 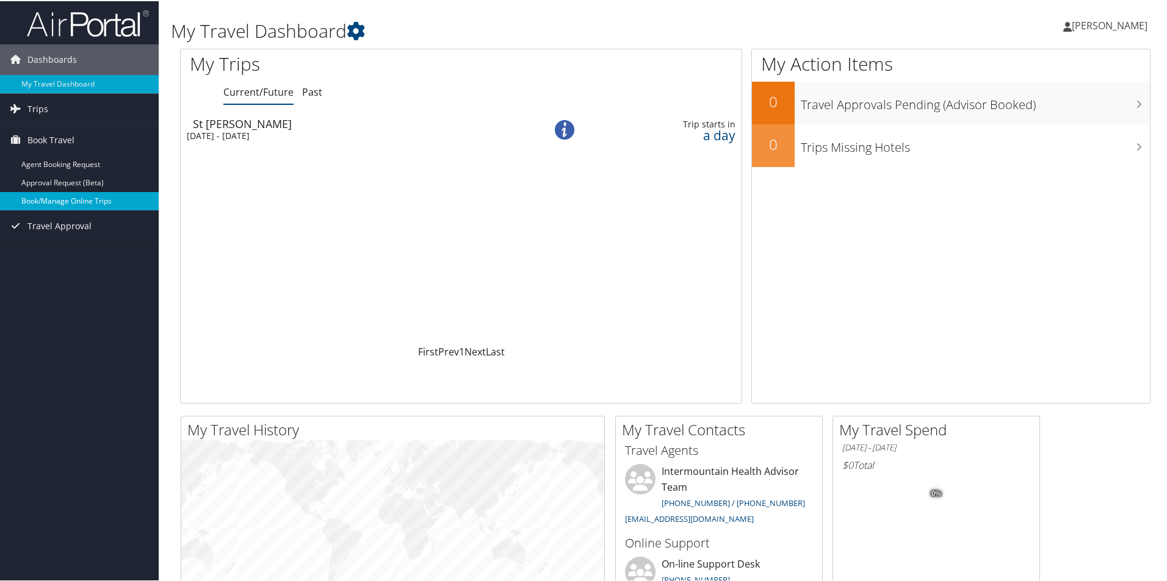 I want to click on li: Intermountain Health Advisor Team, so click(x=719, y=495).